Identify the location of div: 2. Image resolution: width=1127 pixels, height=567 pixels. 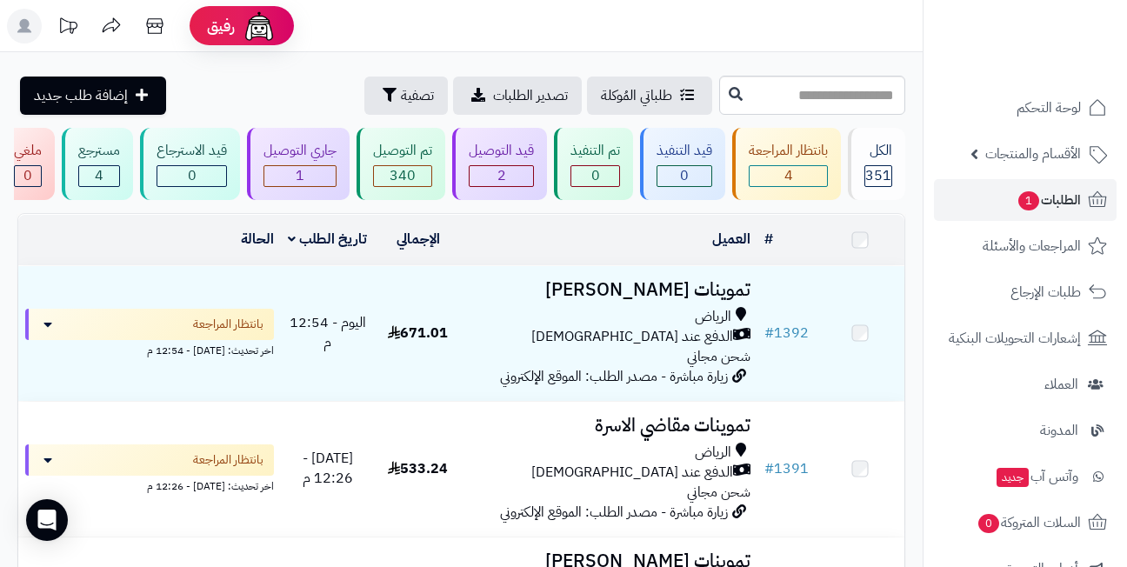
(501, 176).